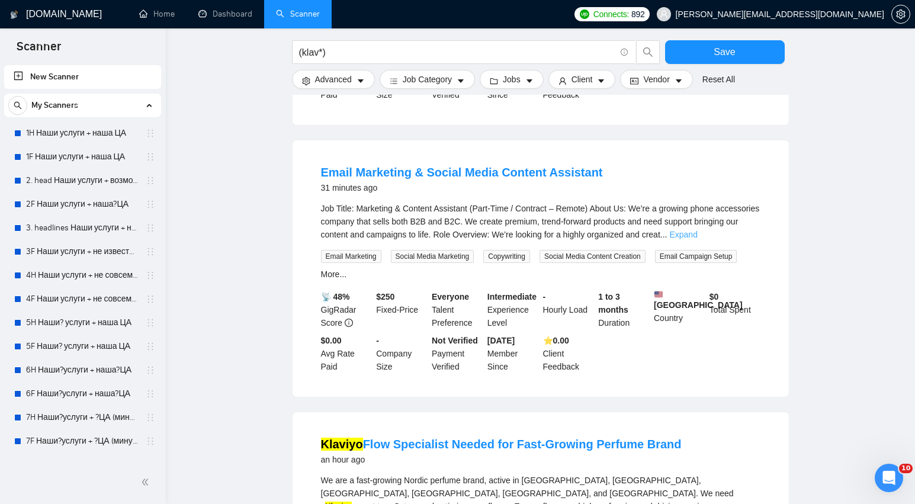  I want to click on div: Country, so click(679, 310).